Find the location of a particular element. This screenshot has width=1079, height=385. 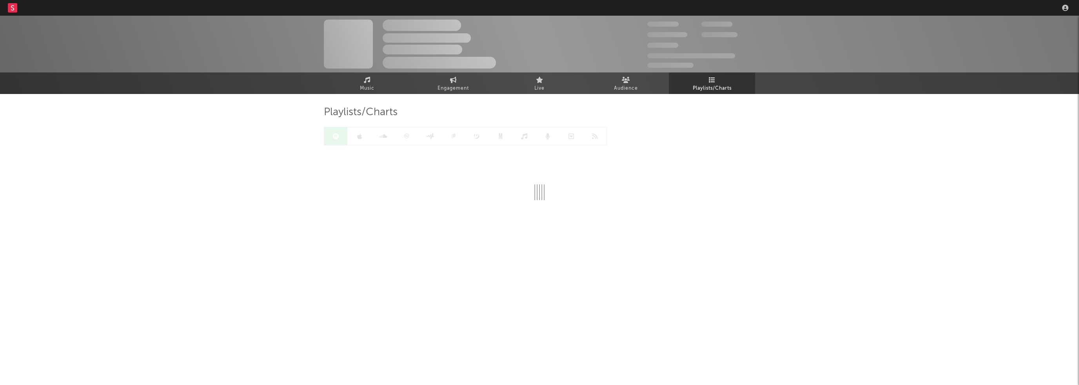

span: Engagement is located at coordinates (453, 89).